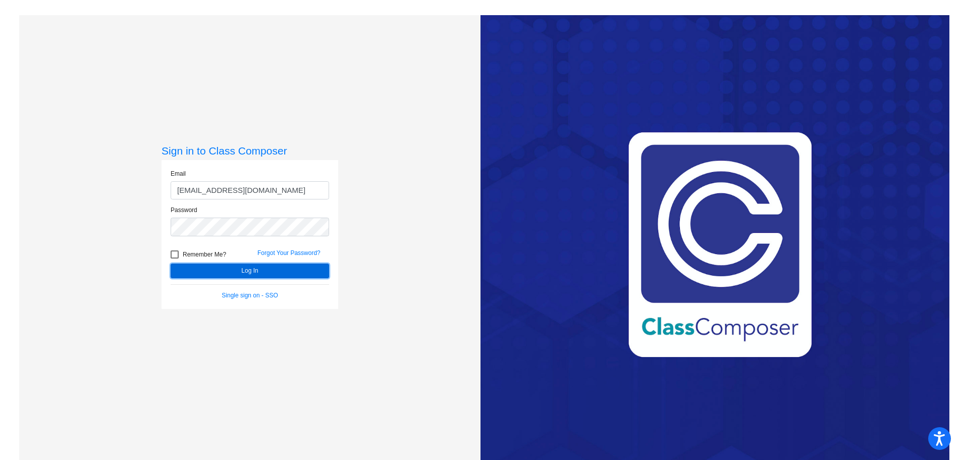 Image resolution: width=961 pixels, height=460 pixels. Describe the element at coordinates (178, 174) in the screenshot. I see `label: Email` at that location.